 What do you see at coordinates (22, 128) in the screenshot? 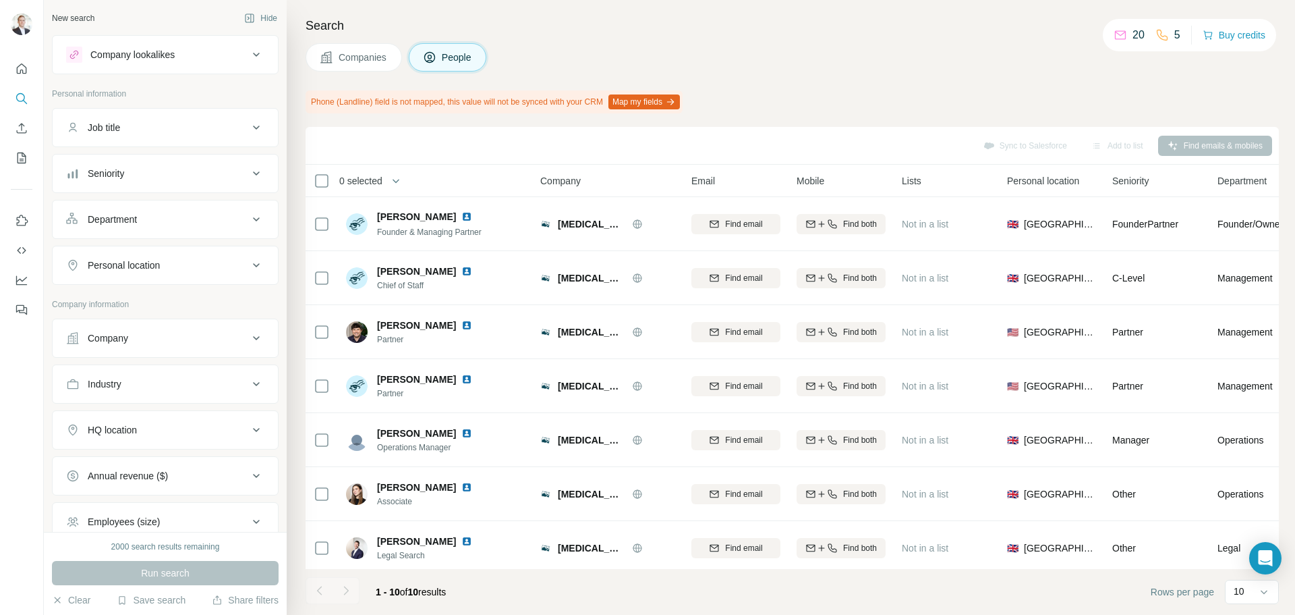
I see `button: Enrich CSV` at bounding box center [22, 128].